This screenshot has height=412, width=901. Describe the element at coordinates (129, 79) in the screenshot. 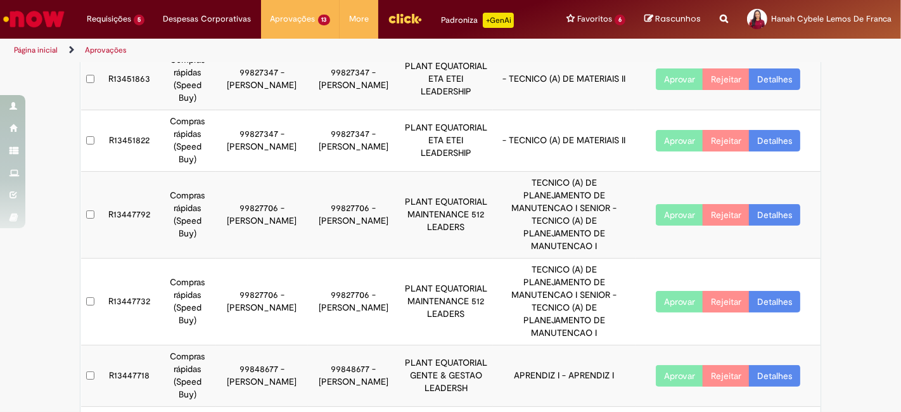

I see `td: R13451863` at that location.